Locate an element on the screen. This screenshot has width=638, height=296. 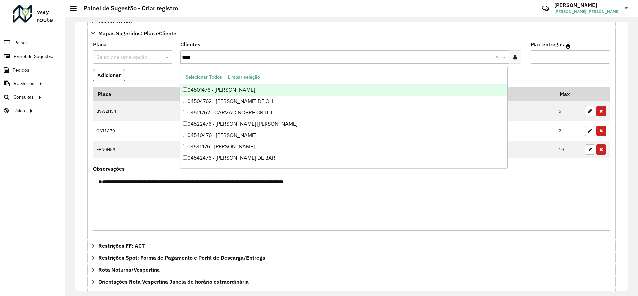
span: Tático is located at coordinates (19, 111).